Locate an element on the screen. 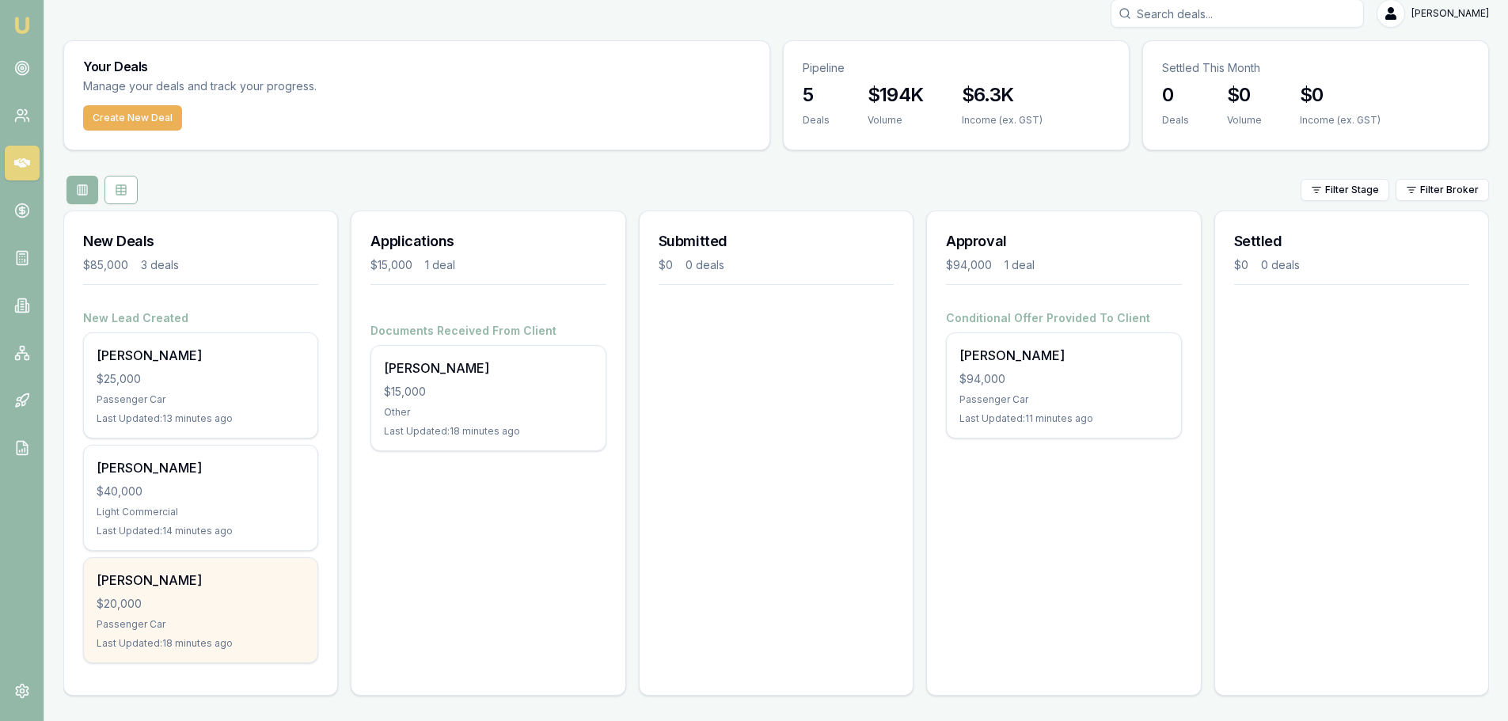 The image size is (1508, 721). h3: Submitted is located at coordinates (776, 241).